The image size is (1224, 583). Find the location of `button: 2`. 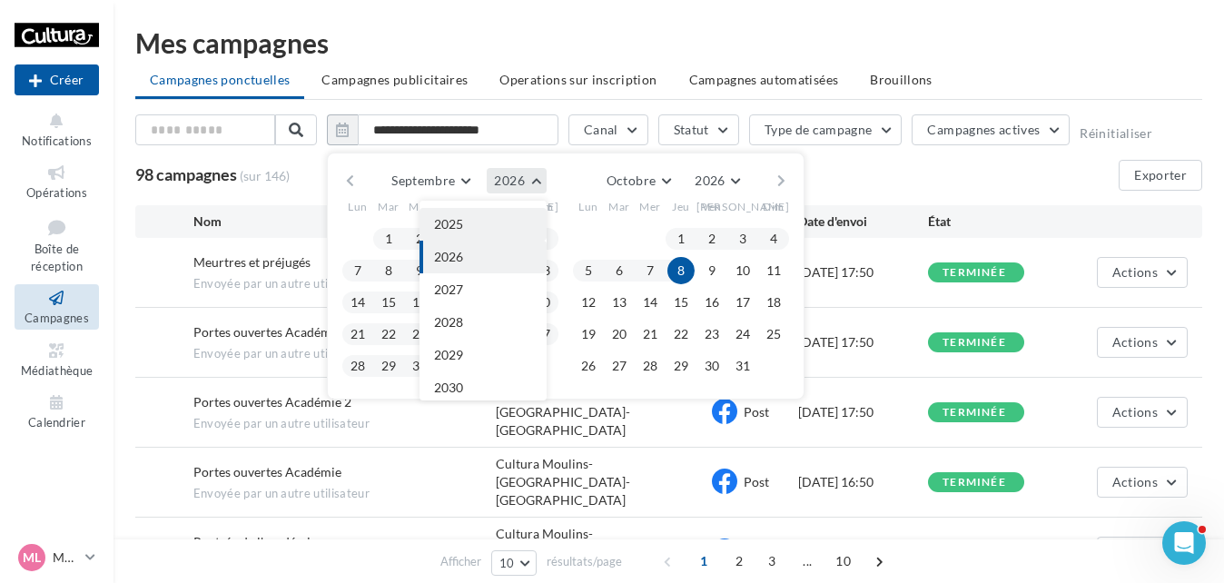

button: 2 is located at coordinates (712, 239).